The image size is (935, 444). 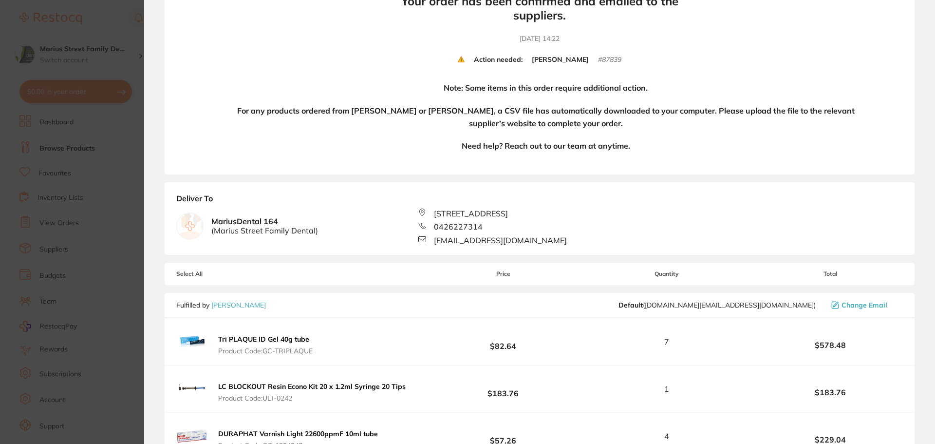 I want to click on span: Quantity, so click(x=667, y=274).